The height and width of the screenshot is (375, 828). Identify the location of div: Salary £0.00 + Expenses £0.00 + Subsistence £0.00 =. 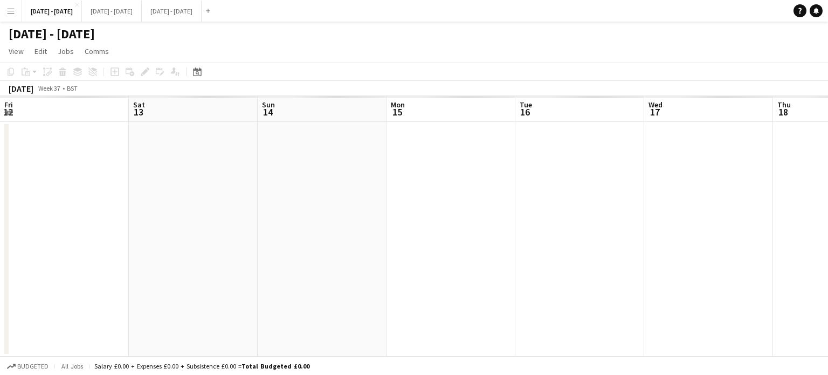
(202, 366).